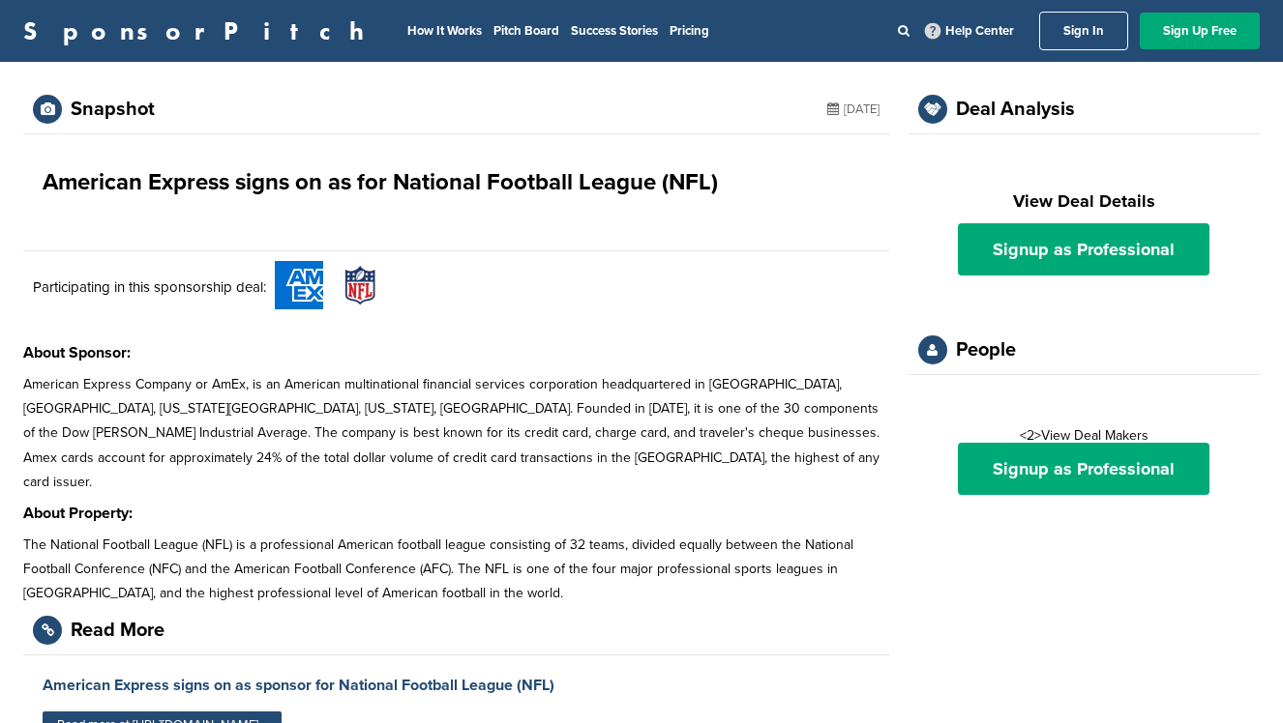 This screenshot has width=1283, height=723. Describe the element at coordinates (380, 183) in the screenshot. I see `h1: American Express signs on as for National Football League (NFL)` at that location.